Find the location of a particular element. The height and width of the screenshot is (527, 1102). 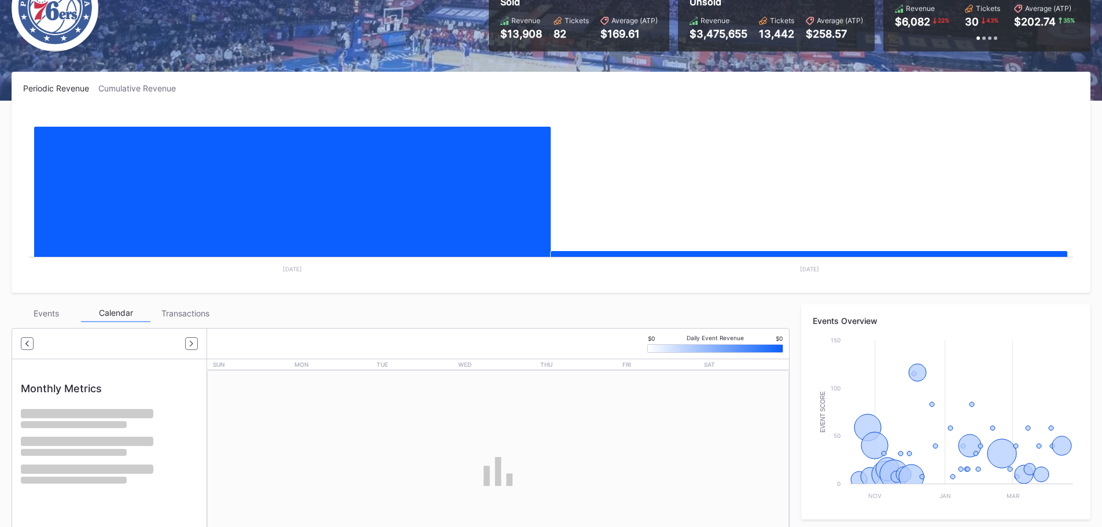

text: 0 is located at coordinates (838, 483).